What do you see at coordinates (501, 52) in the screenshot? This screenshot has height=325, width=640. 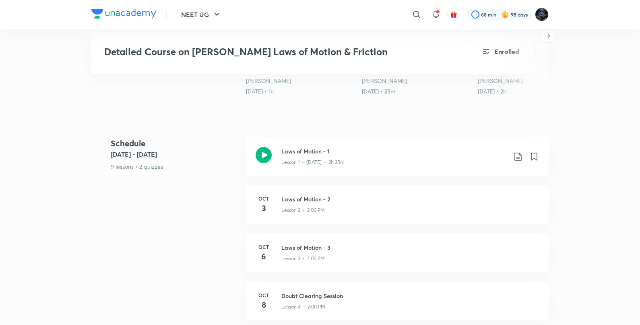 I see `button: Enrolled` at bounding box center [501, 52].